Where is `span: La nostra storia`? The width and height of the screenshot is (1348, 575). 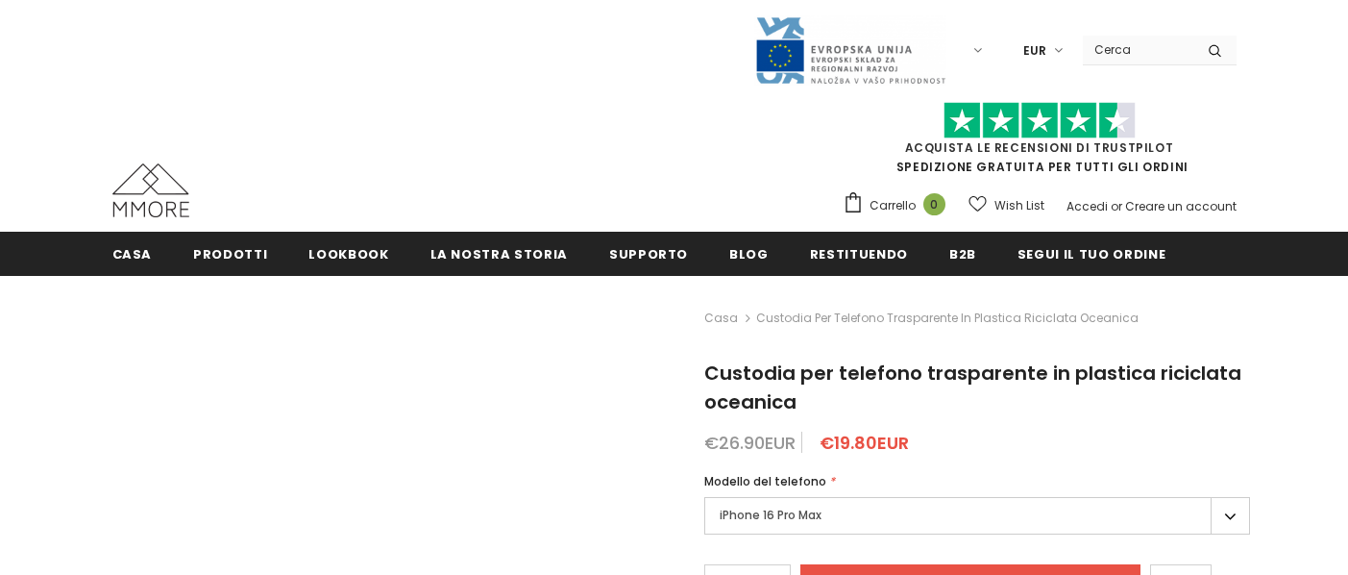 span: La nostra storia is located at coordinates (499, 254).